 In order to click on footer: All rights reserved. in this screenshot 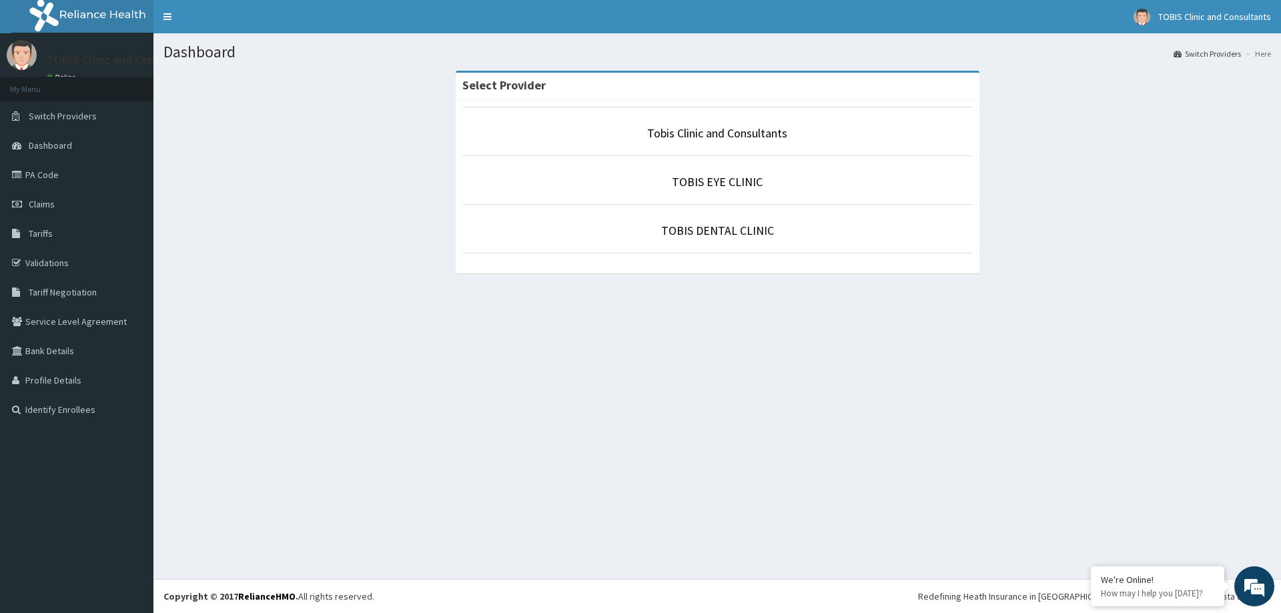, I will do `click(717, 596)`.